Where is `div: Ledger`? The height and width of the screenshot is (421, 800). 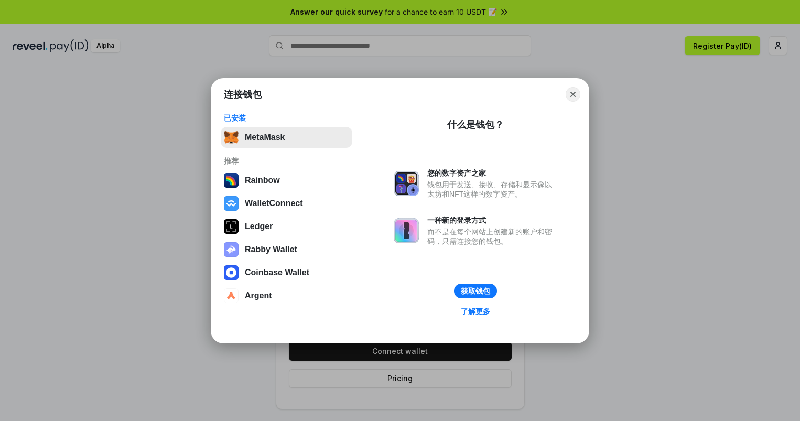
div: Ledger is located at coordinates (258, 226).